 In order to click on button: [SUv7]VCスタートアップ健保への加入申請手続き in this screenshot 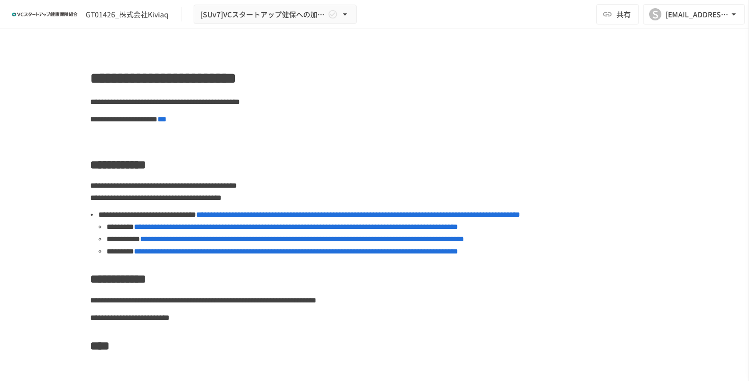, I will do `click(275, 14)`.